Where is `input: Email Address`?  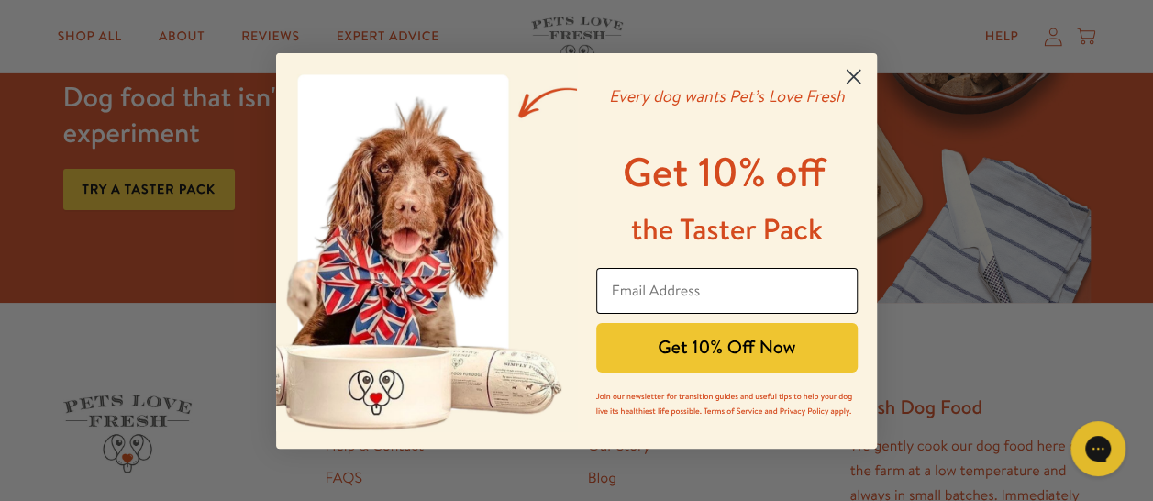
input: Email Address is located at coordinates (728, 291).